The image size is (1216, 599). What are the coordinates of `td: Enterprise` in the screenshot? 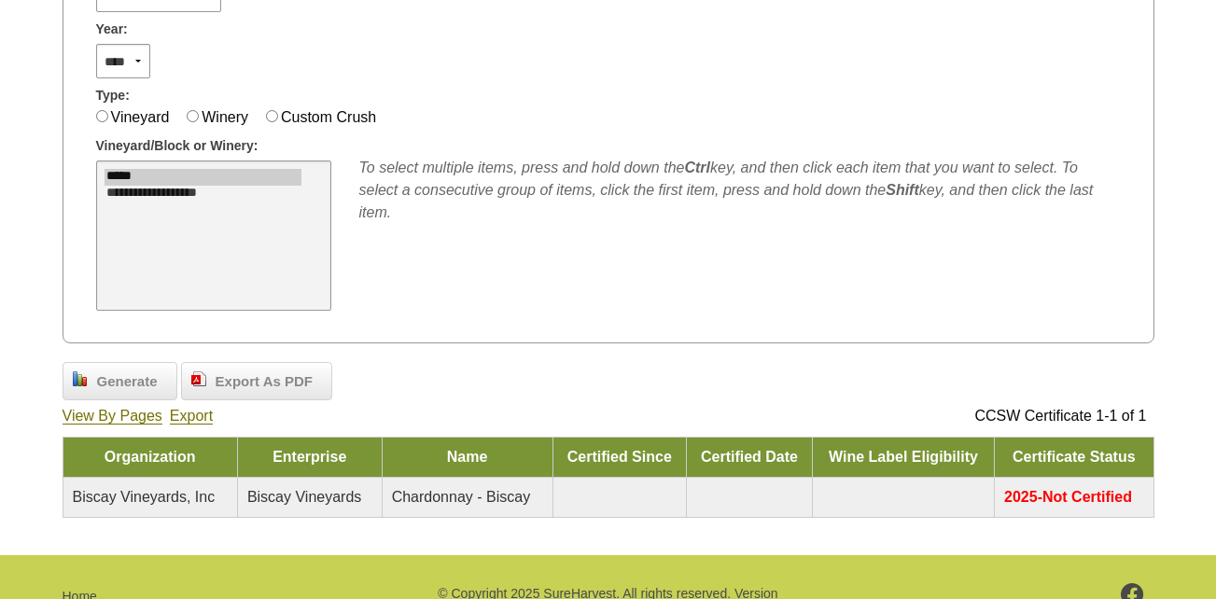 It's located at (309, 456).